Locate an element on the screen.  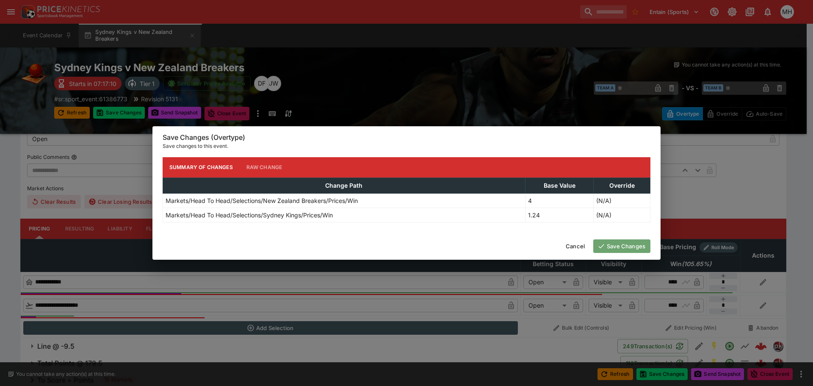
th: Change Path is located at coordinates (344, 185).